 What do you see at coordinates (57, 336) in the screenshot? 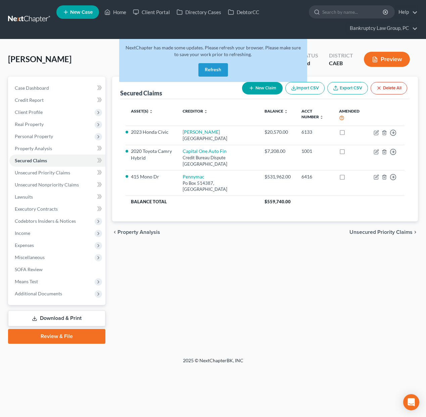
I see `a: Review & File` at bounding box center [57, 336].